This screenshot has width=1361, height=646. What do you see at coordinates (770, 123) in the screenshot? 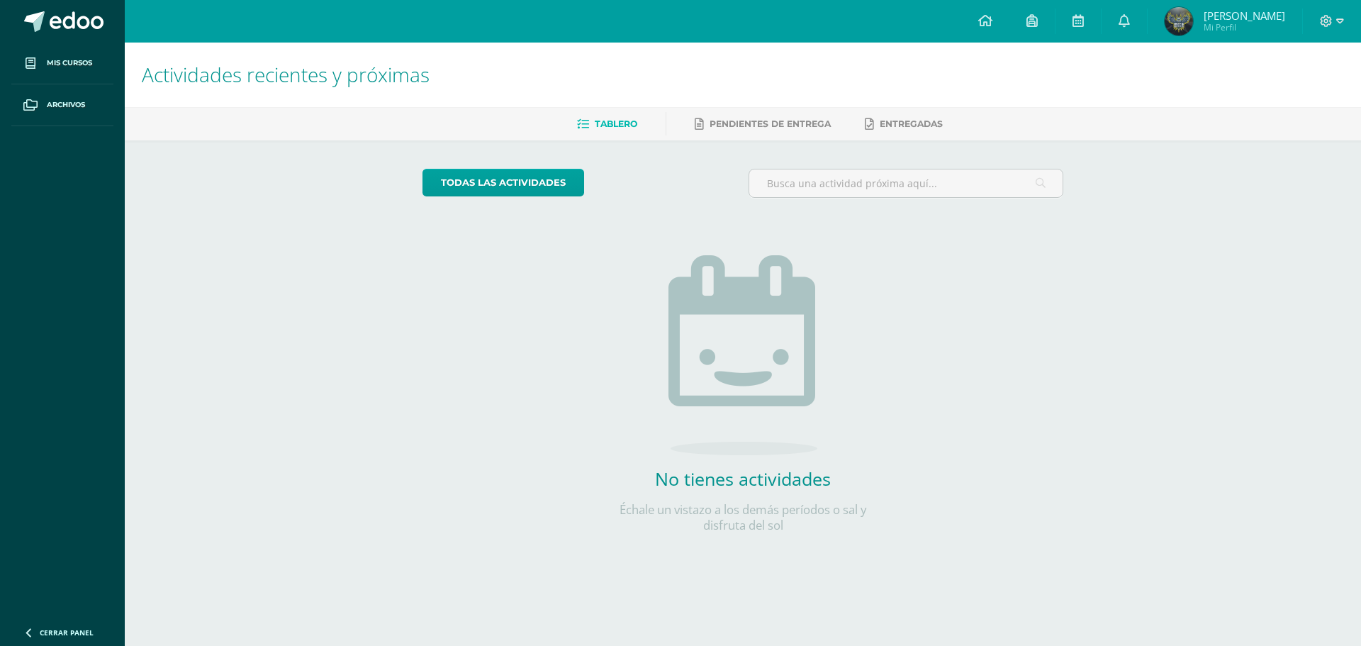
I see `span: Pendientes de entrega` at bounding box center [770, 123].